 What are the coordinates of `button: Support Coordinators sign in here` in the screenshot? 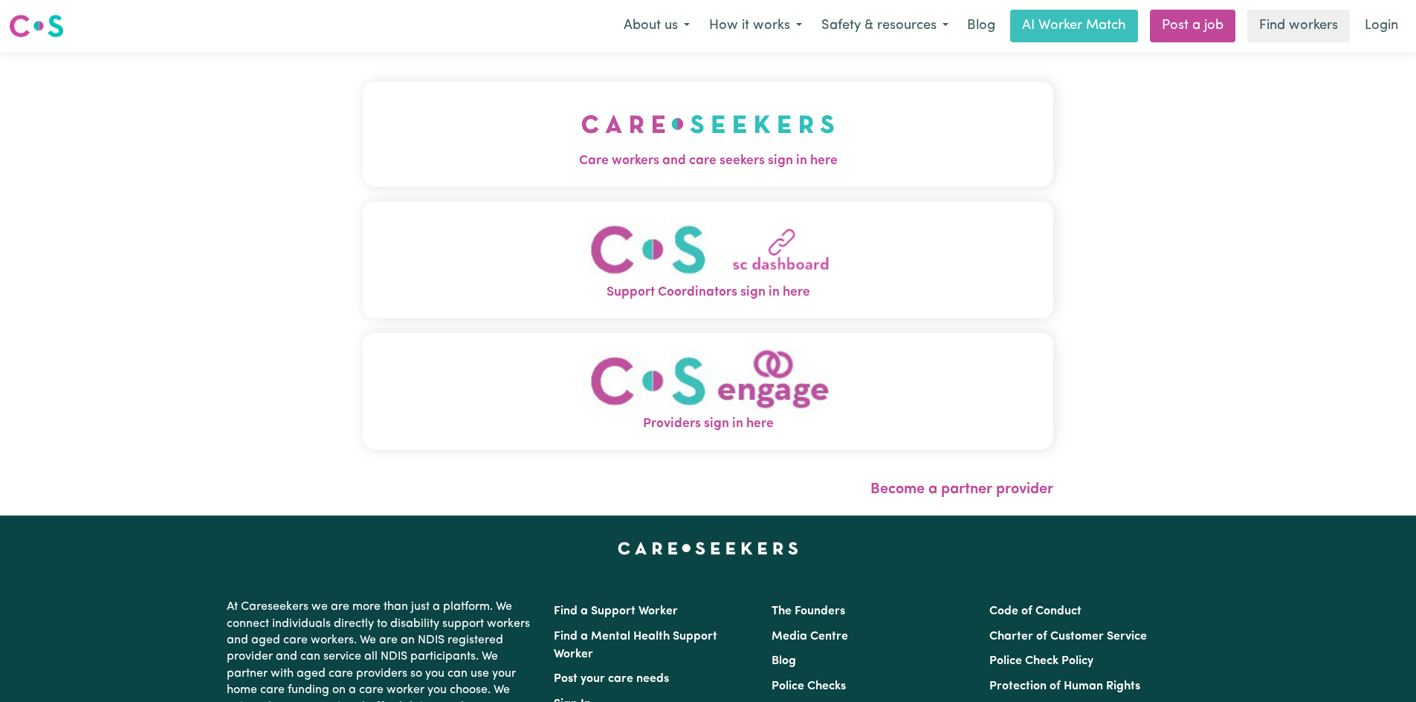 It's located at (708, 259).